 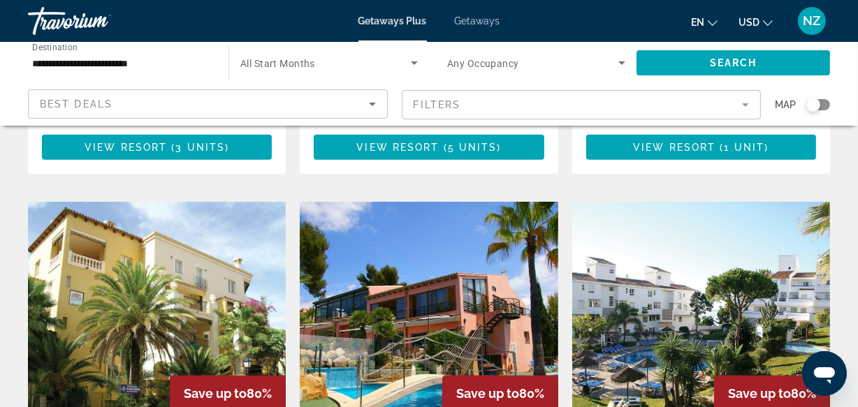 I want to click on a: View Resort(3 units), so click(x=156, y=147).